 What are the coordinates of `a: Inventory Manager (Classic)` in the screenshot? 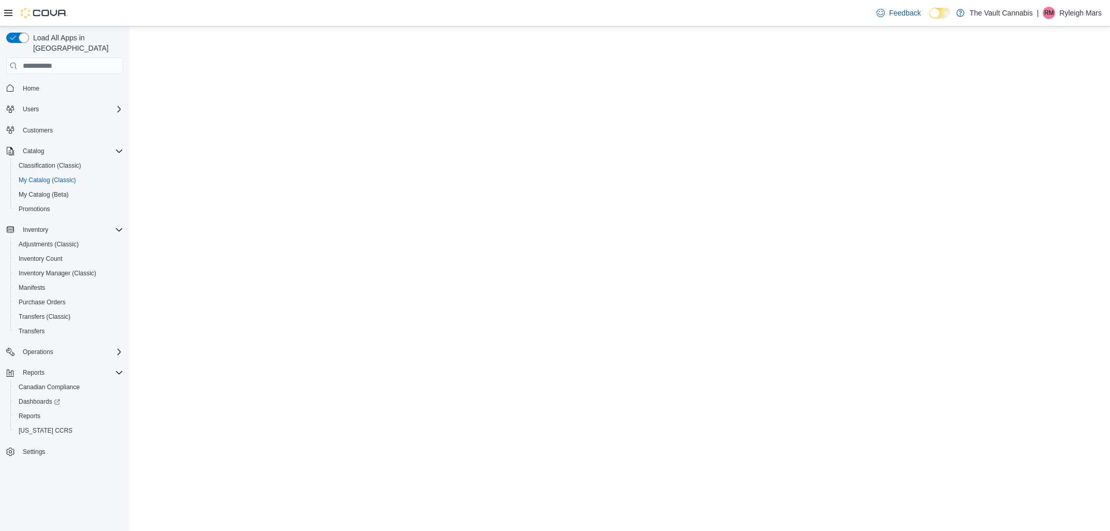 It's located at (57, 273).